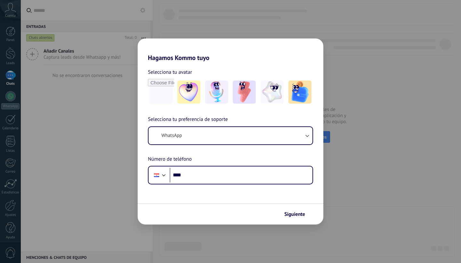 The width and height of the screenshot is (461, 263). I want to click on span: Siguiente, so click(295, 214).